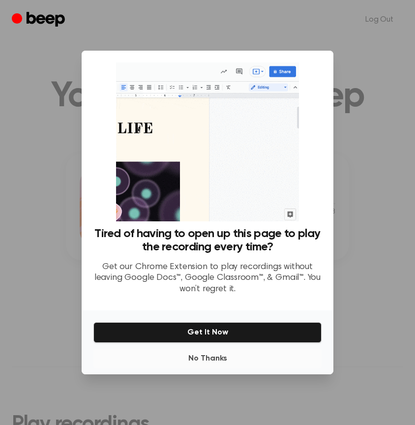 The width and height of the screenshot is (415, 425). I want to click on p: Get our Chrome Extension to play recordings without leaving Google Docs™, Google Classroom™, & Gm..., so click(208, 279).